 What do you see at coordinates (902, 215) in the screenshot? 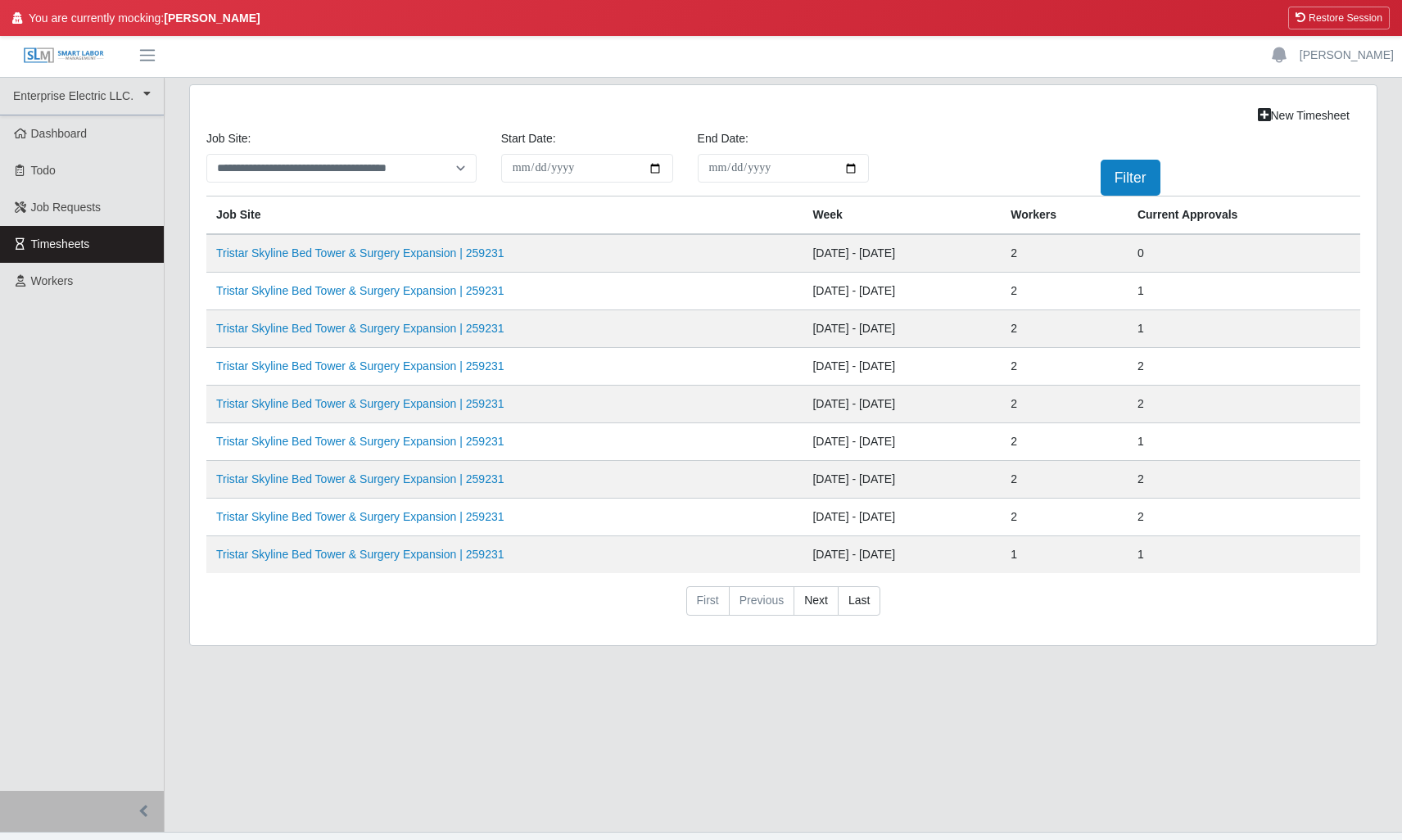
I see `th: Week` at bounding box center [902, 215].